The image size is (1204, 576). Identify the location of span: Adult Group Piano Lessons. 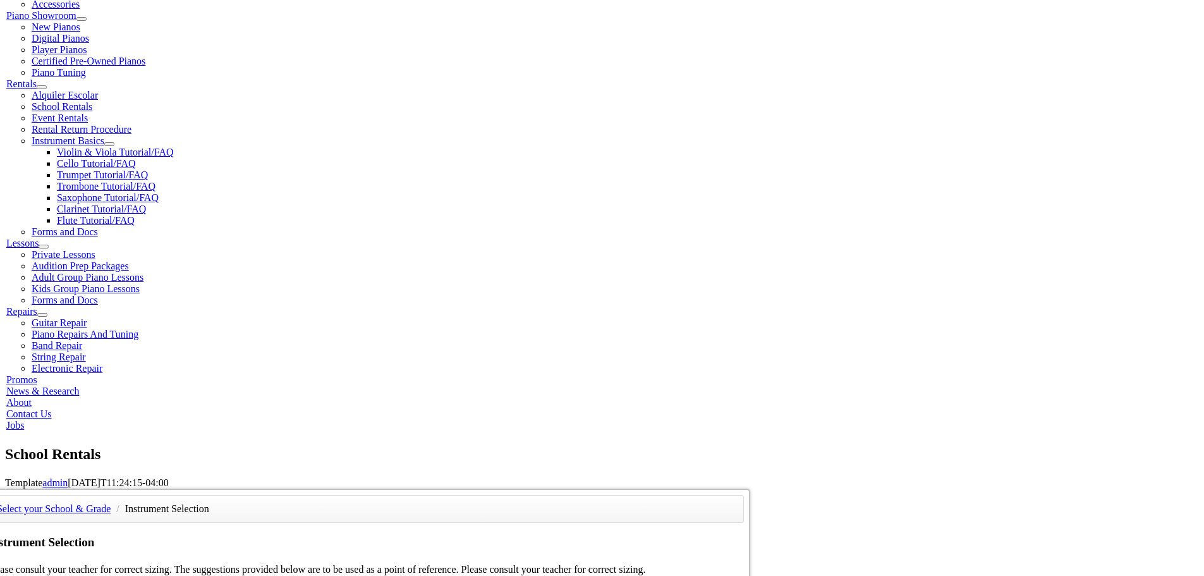
(87, 277).